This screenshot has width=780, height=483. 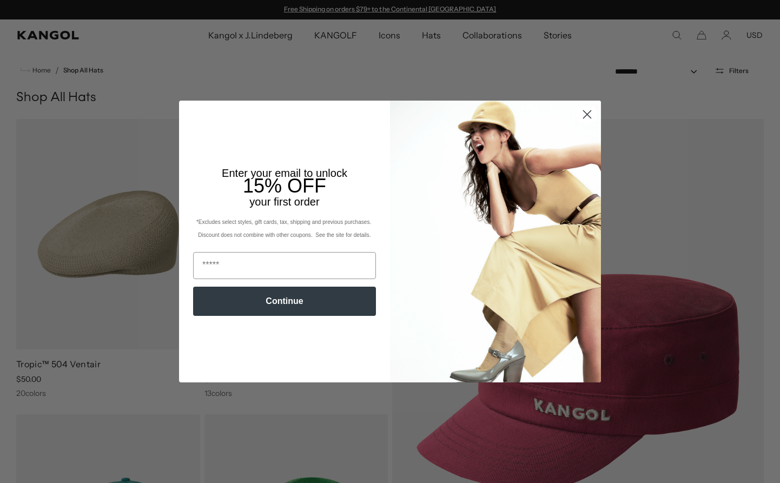 I want to click on span: *Excludes select styles, gift cards, tax, shipping and previous purchases. Discount does not comb..., so click(x=285, y=228).